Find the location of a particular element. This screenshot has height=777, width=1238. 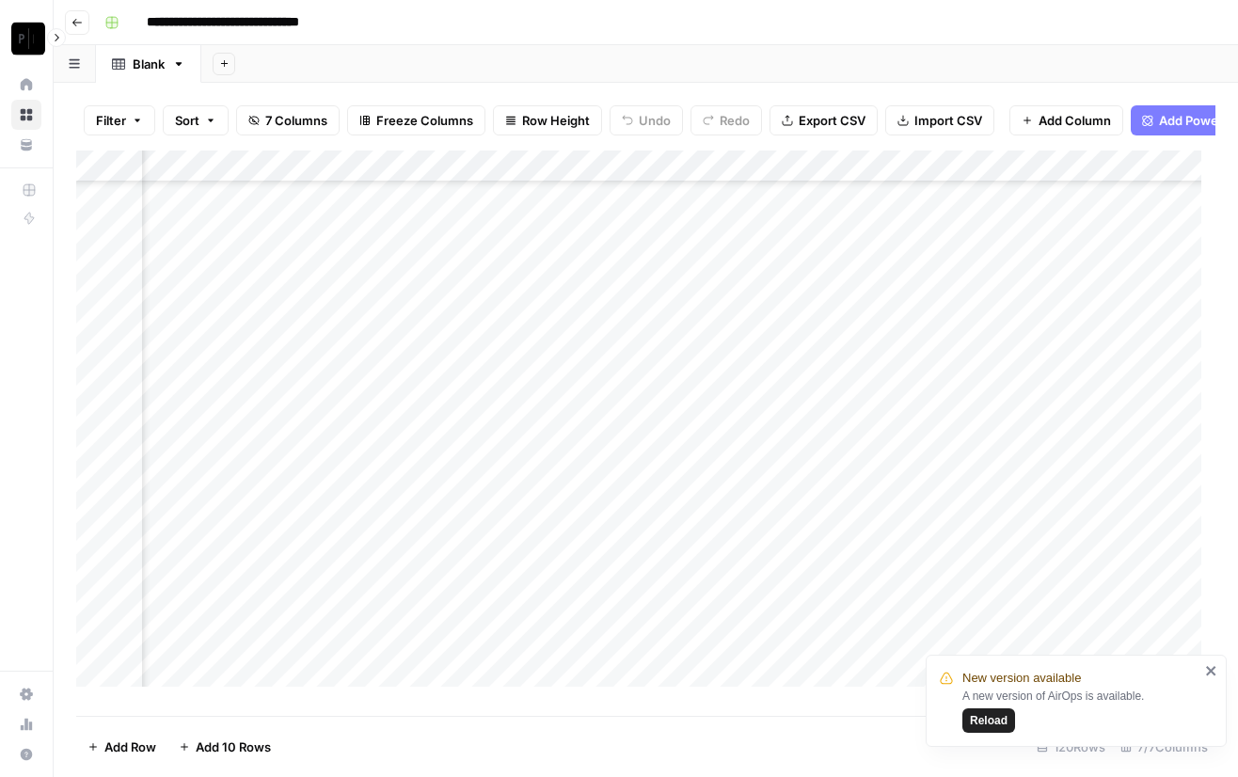

a: Settings is located at coordinates (26, 694).